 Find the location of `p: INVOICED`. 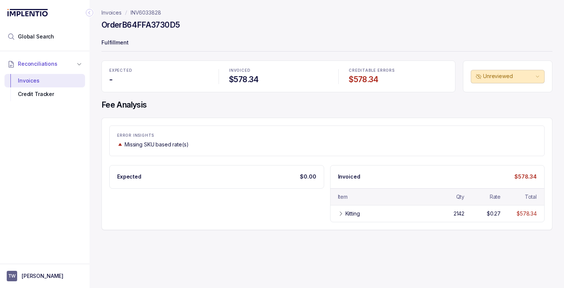

p: INVOICED is located at coordinates (278, 70).